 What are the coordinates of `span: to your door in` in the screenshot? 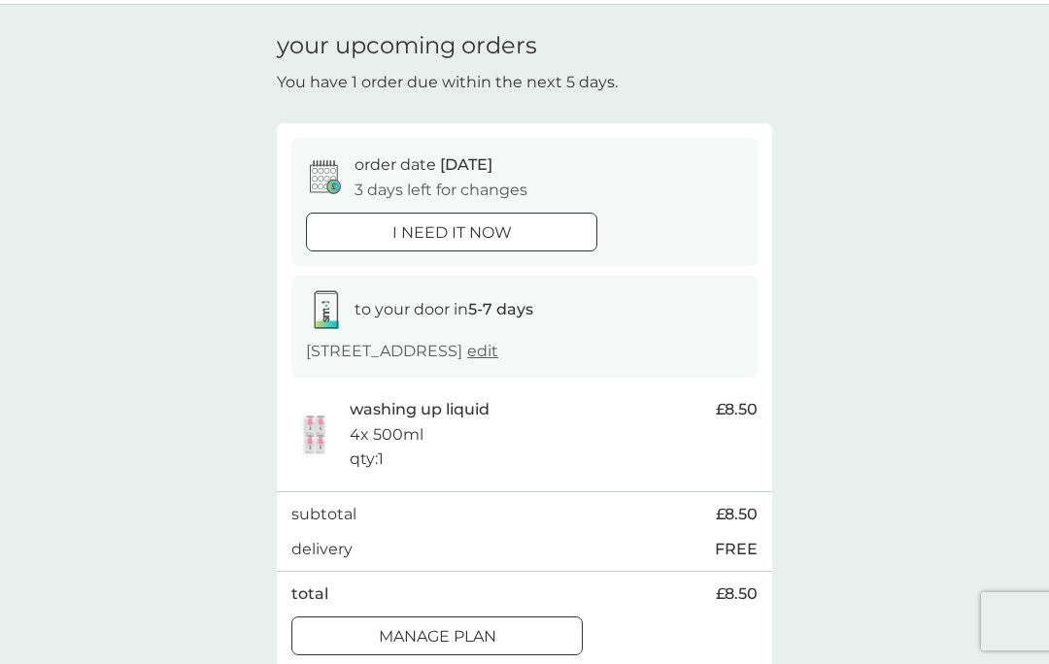 It's located at (444, 309).